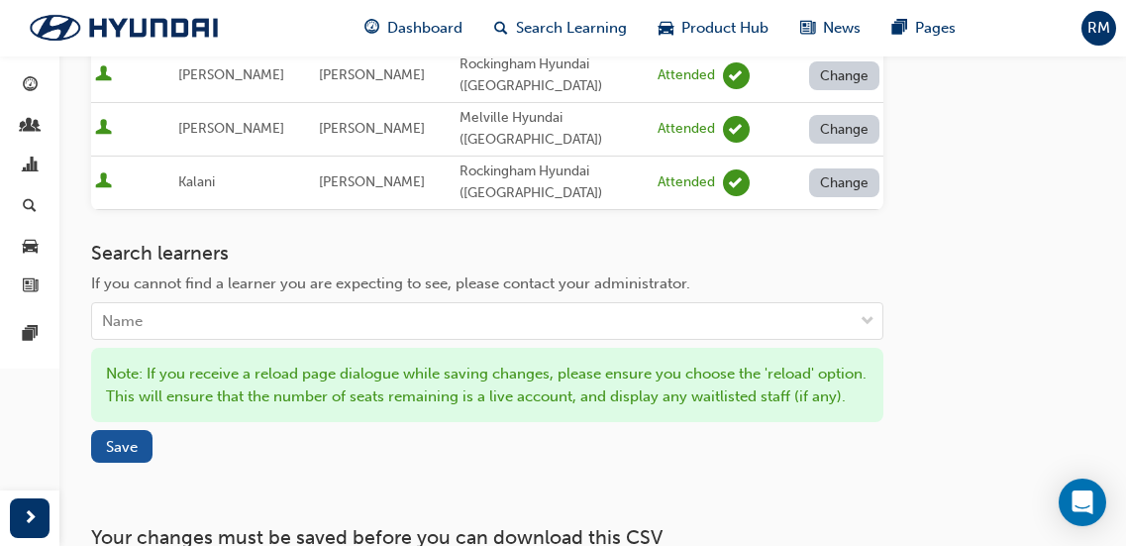 This screenshot has height=546, width=1126. What do you see at coordinates (713, 28) in the screenshot?
I see `a: car-iconProduct Hub` at bounding box center [713, 28].